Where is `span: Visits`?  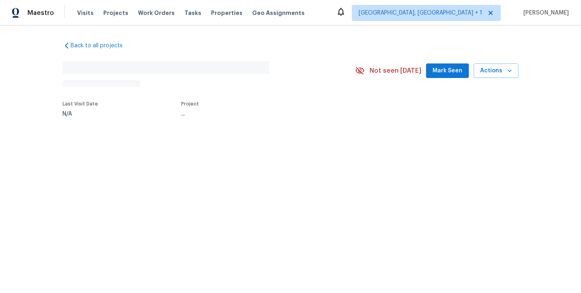
span: Visits is located at coordinates (85, 13).